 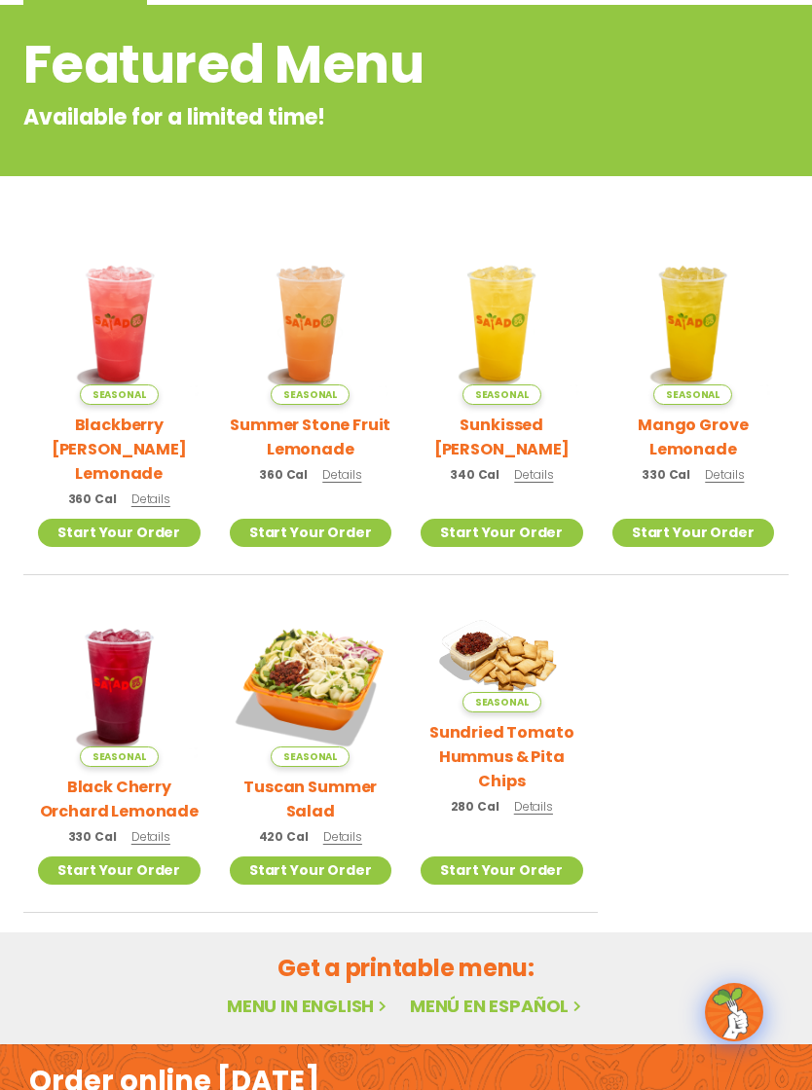 I want to click on p: Available for a limited time!, so click(x=327, y=117).